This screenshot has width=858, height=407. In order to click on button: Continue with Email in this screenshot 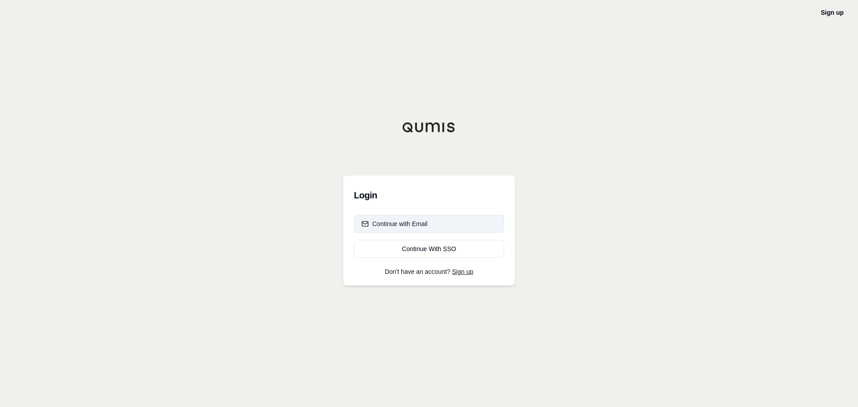, I will do `click(429, 224)`.